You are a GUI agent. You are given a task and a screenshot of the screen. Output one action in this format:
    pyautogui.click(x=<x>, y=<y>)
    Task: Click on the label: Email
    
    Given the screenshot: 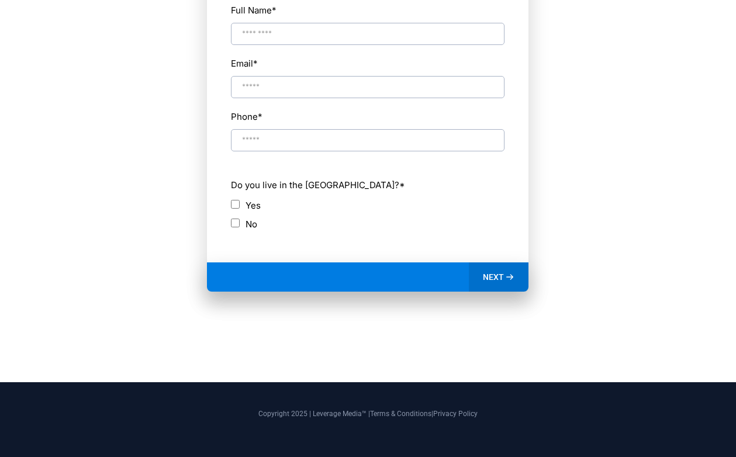 What is the action you would take?
    pyautogui.click(x=244, y=63)
    